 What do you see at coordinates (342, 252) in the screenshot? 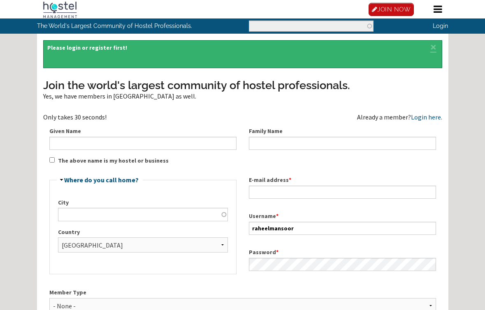
I see `label: Password` at bounding box center [342, 252].